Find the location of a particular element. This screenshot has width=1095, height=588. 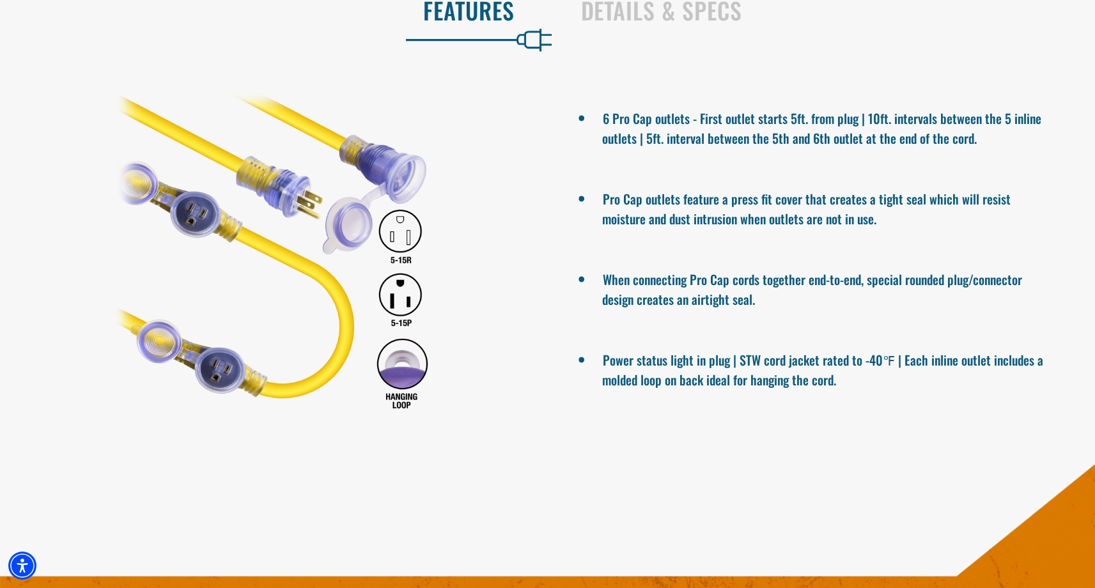

li: When connecting Pro Cap cords together end-to-end, special rounded plug/connector design creates ... is located at coordinates (827, 288).